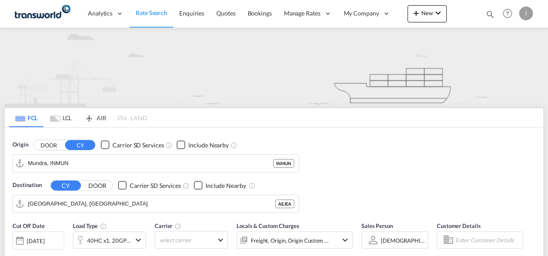 This screenshot has width=548, height=256. Describe the element at coordinates (226, 13) in the screenshot. I see `span: Quotes` at that location.